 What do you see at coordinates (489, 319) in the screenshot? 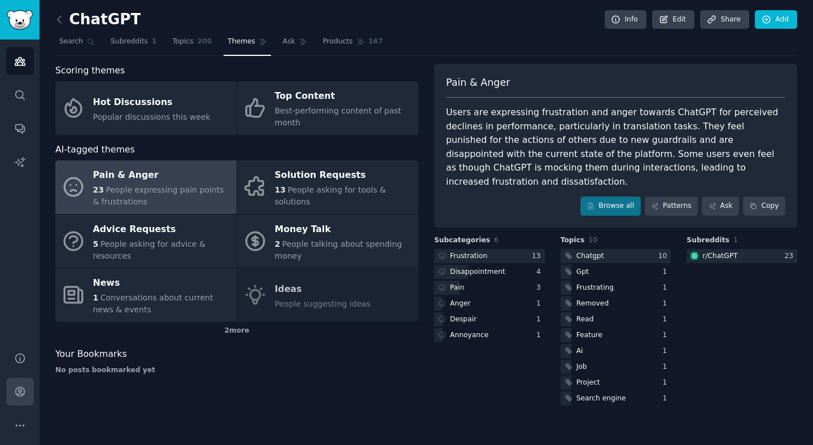
I see `a: Despair1` at bounding box center [489, 319].